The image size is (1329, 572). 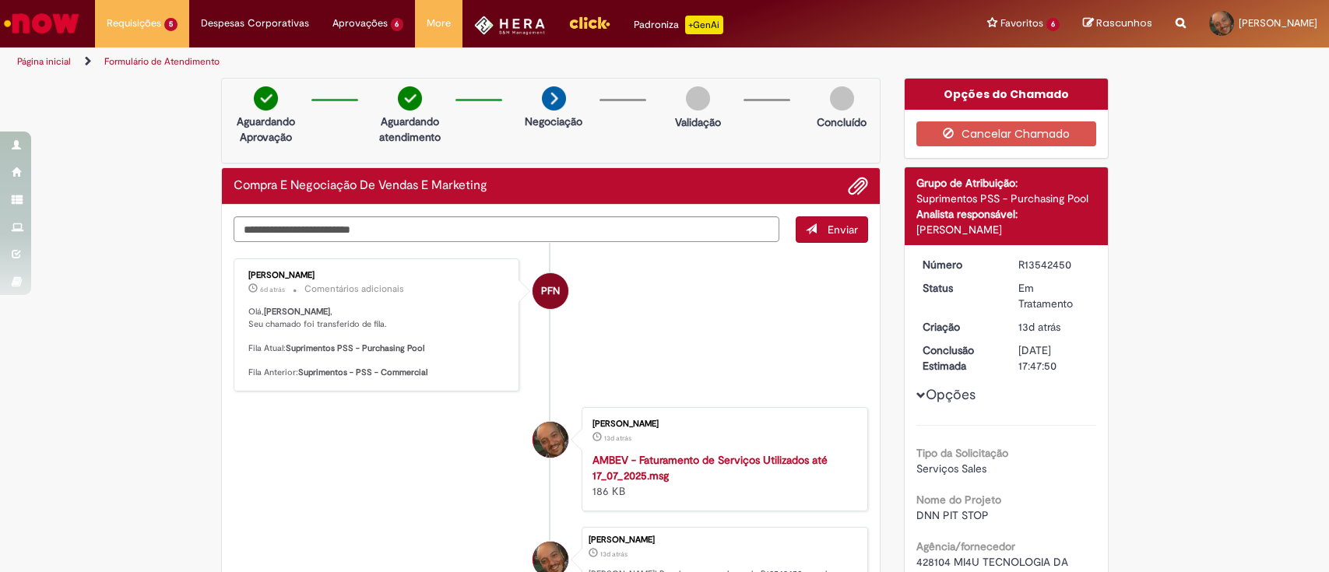 What do you see at coordinates (1054, 296) in the screenshot?
I see `div: Em Tratamento` at bounding box center [1054, 296].